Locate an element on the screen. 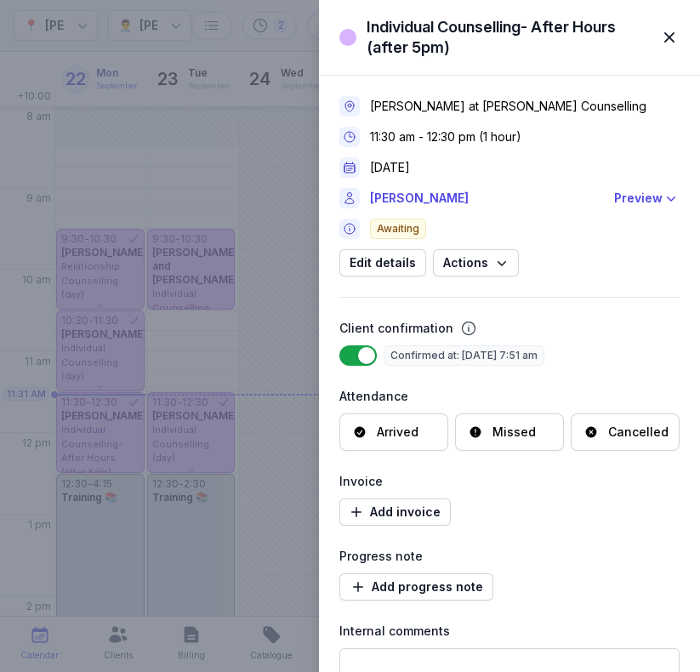  span: Edit details is located at coordinates (383, 263).